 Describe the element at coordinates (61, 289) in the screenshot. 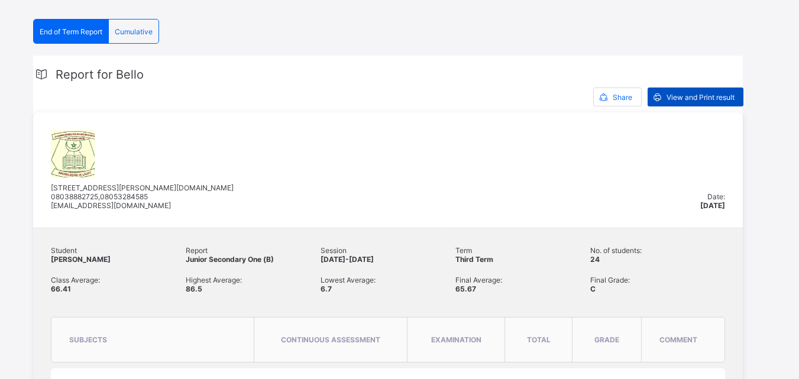

I see `span: 66.41` at that location.